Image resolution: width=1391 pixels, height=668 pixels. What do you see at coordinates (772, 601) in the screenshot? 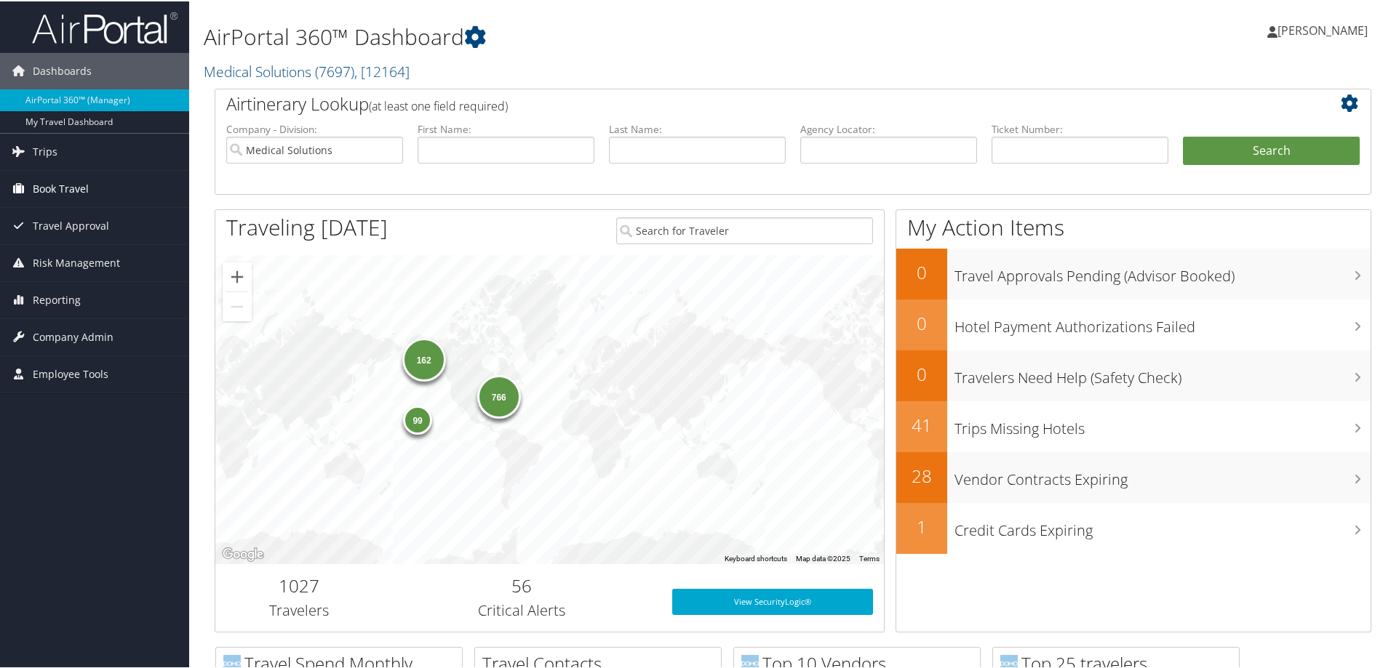
I see `a: View SecurityLogic®` at bounding box center [772, 601].